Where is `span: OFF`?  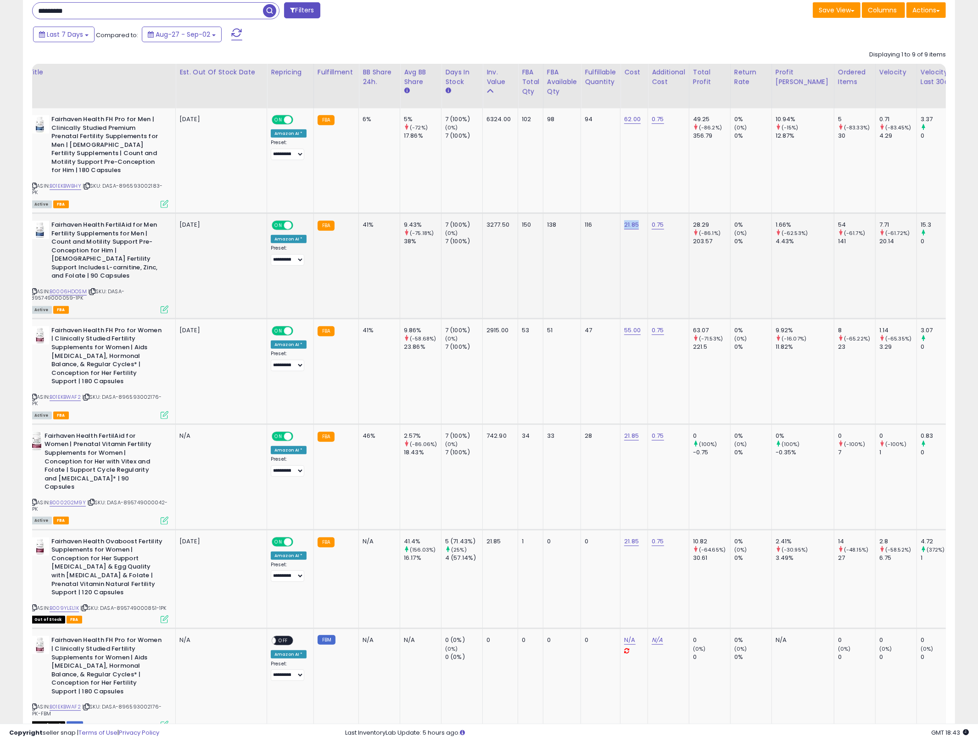 span: OFF is located at coordinates (299, 225).